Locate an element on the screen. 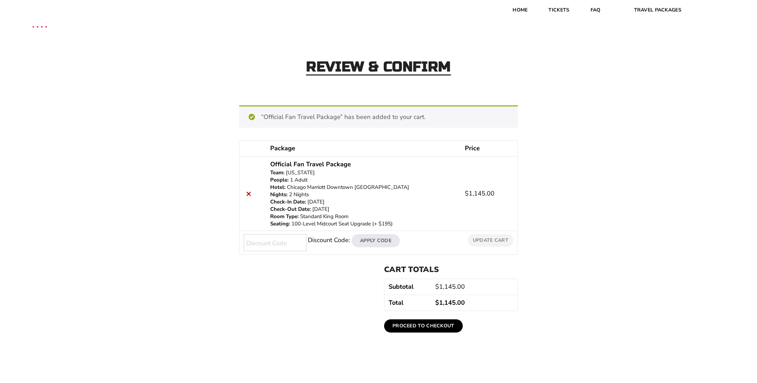 The width and height of the screenshot is (757, 383). button: Update cart is located at coordinates (491, 240).